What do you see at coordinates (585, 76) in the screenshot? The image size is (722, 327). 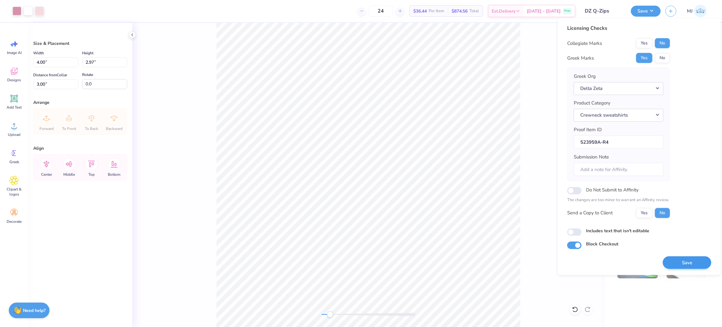 I see `label: Greek Org` at bounding box center [585, 76].